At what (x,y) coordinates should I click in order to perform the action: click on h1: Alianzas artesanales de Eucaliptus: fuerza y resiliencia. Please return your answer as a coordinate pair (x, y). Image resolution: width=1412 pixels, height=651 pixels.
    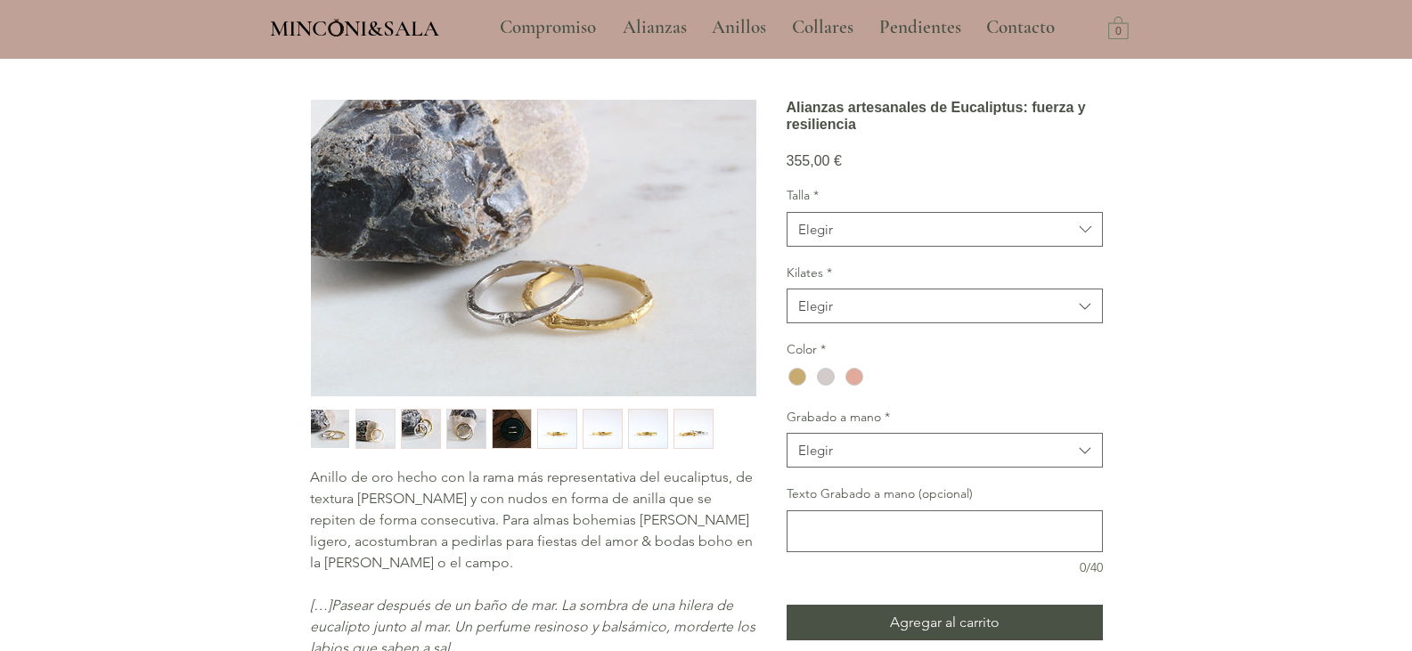
    Looking at the image, I should click on (945, 116).